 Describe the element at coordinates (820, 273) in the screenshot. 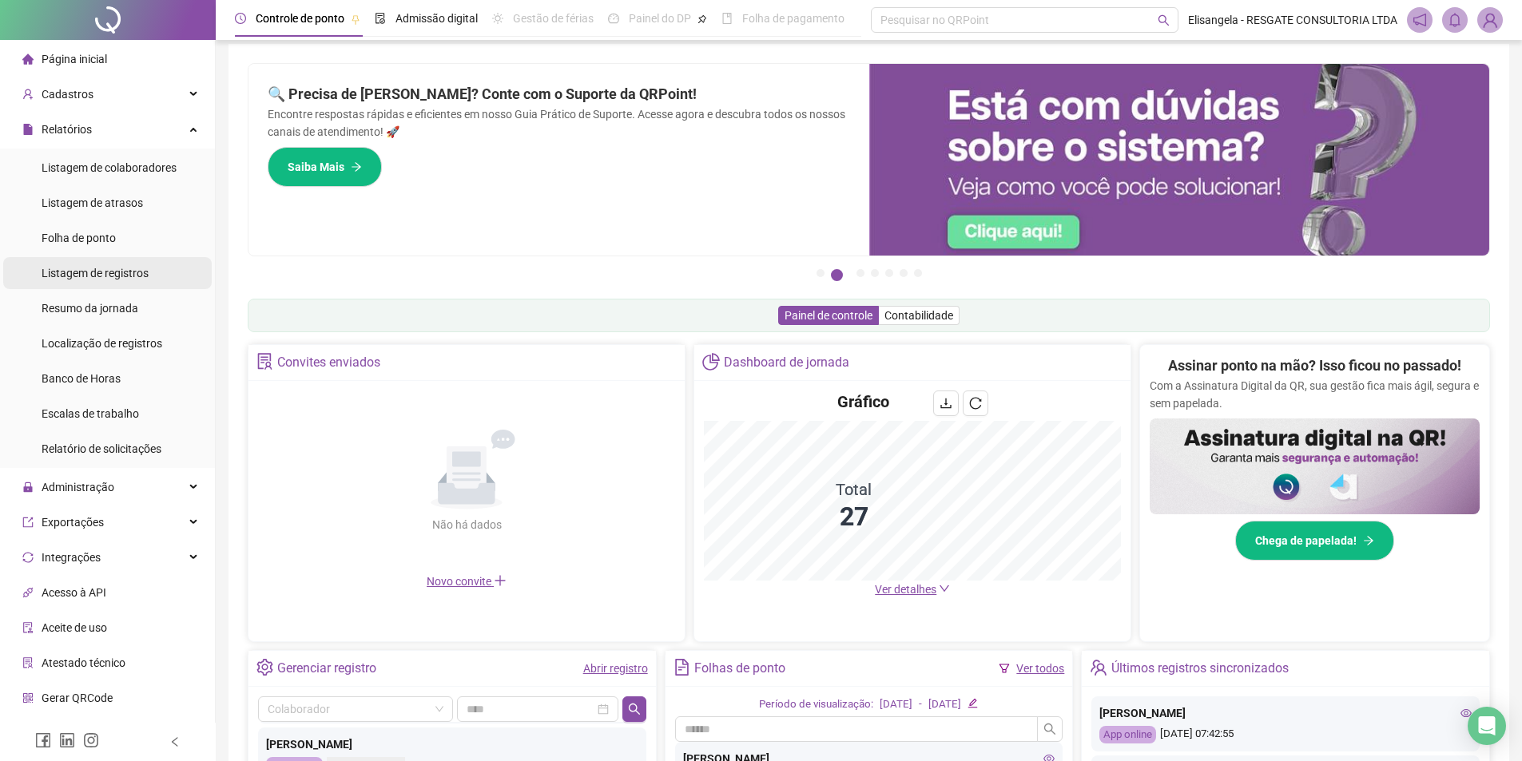

I see `button: 1` at that location.